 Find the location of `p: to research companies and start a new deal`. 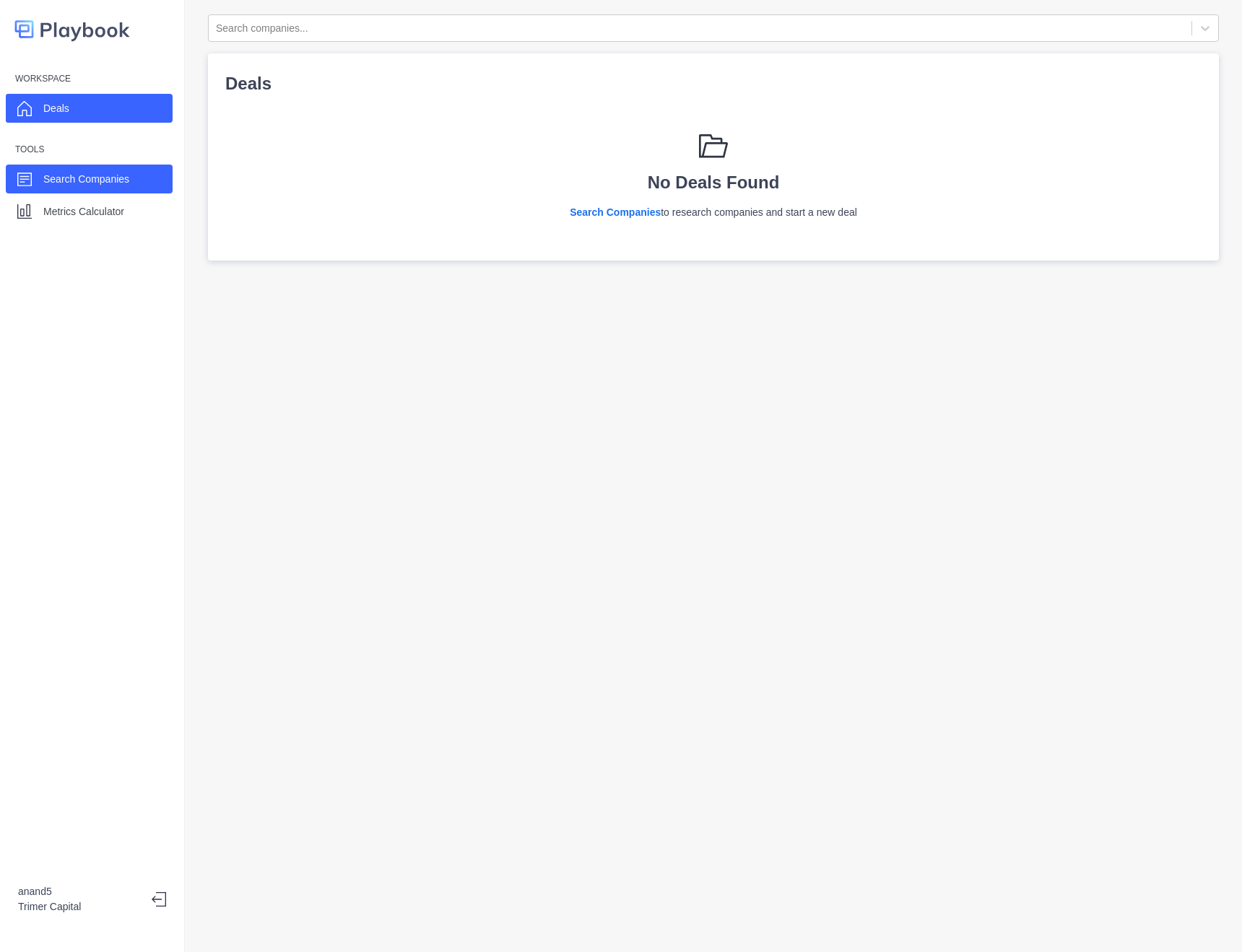

p: to research companies and start a new deal is located at coordinates (713, 212).